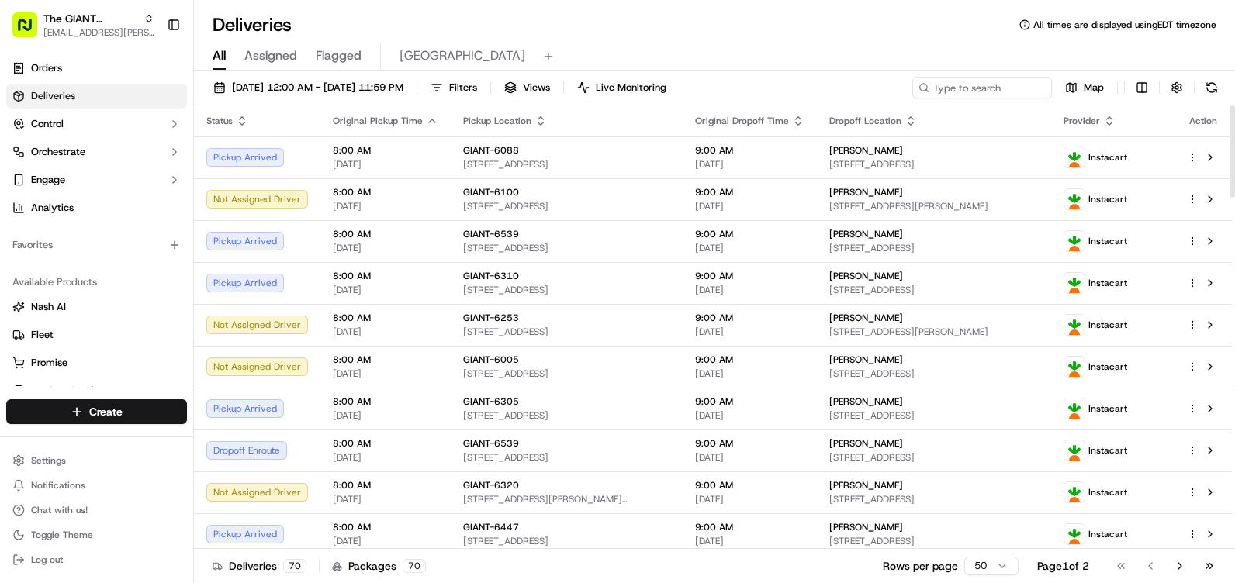 This screenshot has height=583, width=1235. I want to click on span: Toggle Theme, so click(62, 535).